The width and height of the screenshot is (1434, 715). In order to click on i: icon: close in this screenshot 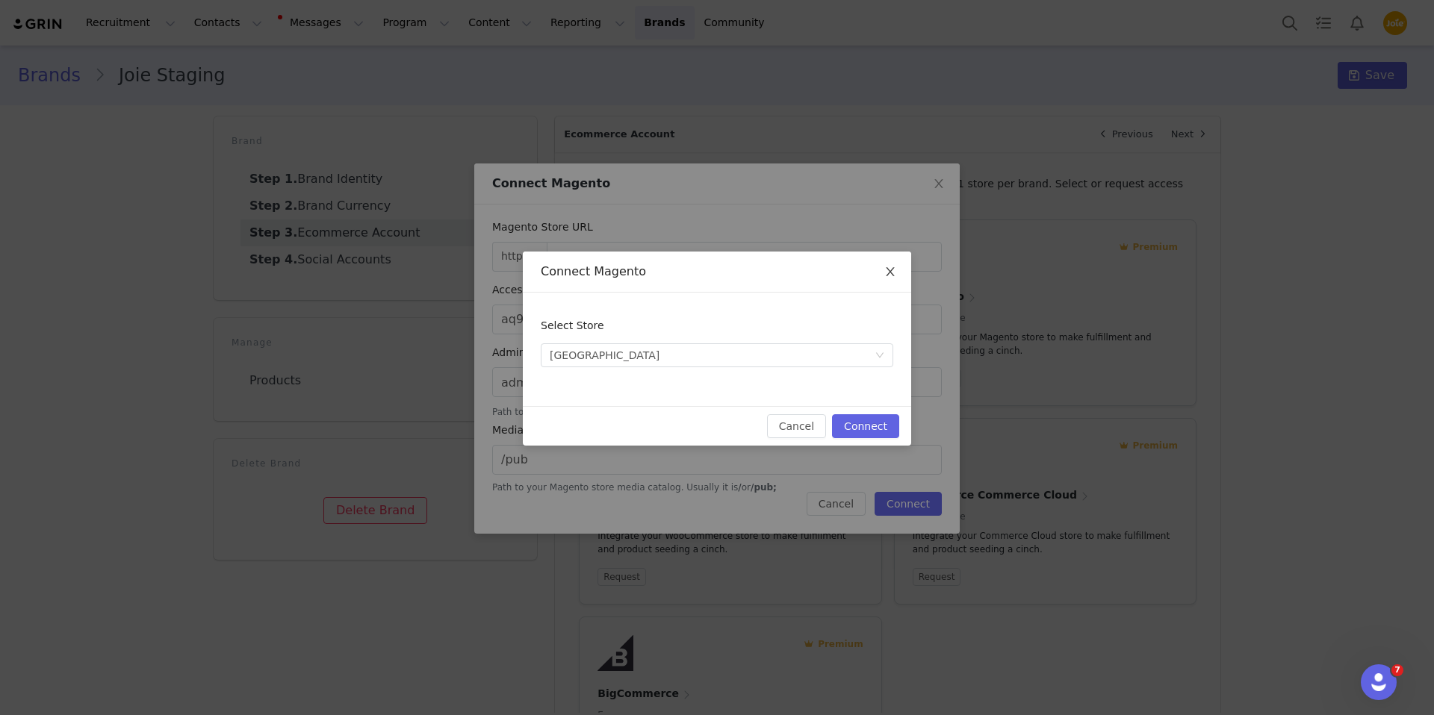, I will do `click(890, 272)`.